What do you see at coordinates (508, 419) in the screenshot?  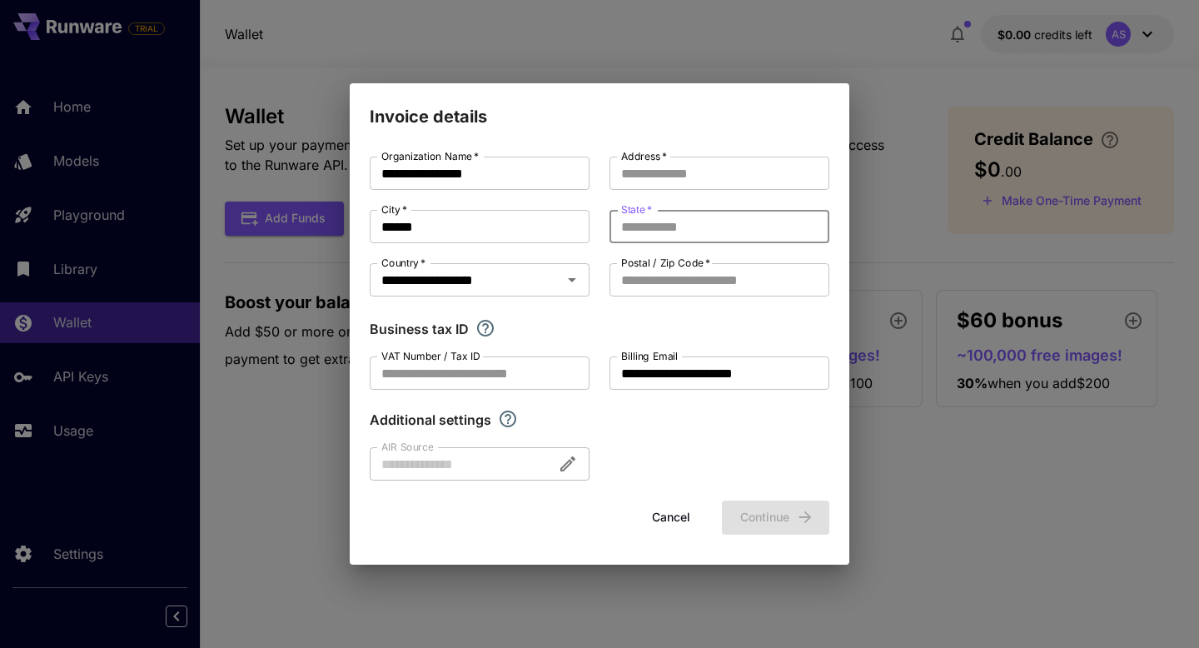 I see `svg: Explore additional customization settings` at bounding box center [508, 419].